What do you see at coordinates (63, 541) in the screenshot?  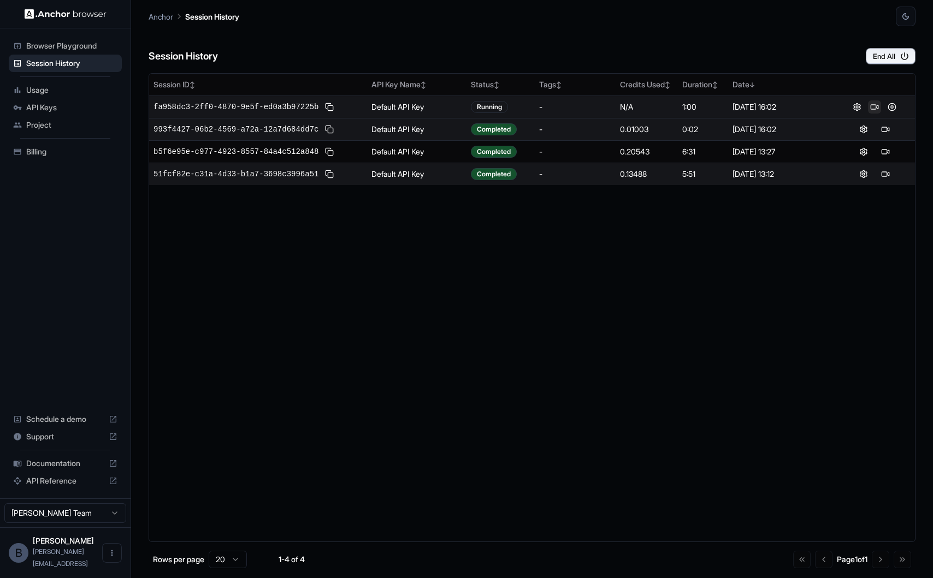 I see `span: Brian Williams` at bounding box center [63, 541].